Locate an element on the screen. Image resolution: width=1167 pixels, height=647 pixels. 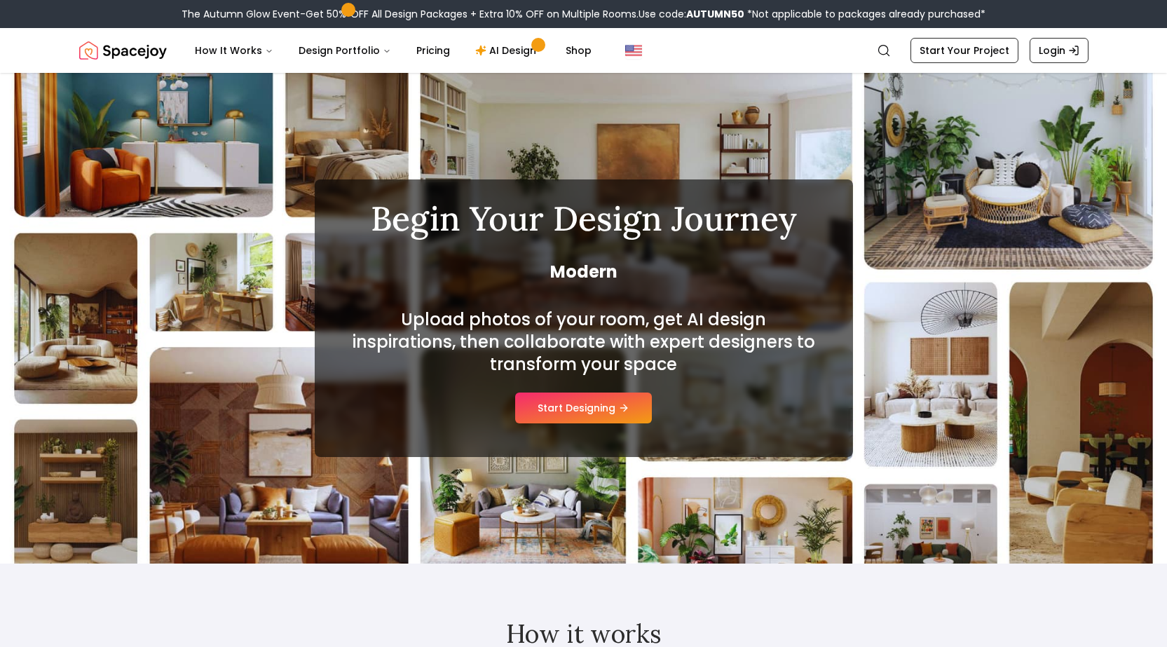
nav: Main is located at coordinates (393, 50).